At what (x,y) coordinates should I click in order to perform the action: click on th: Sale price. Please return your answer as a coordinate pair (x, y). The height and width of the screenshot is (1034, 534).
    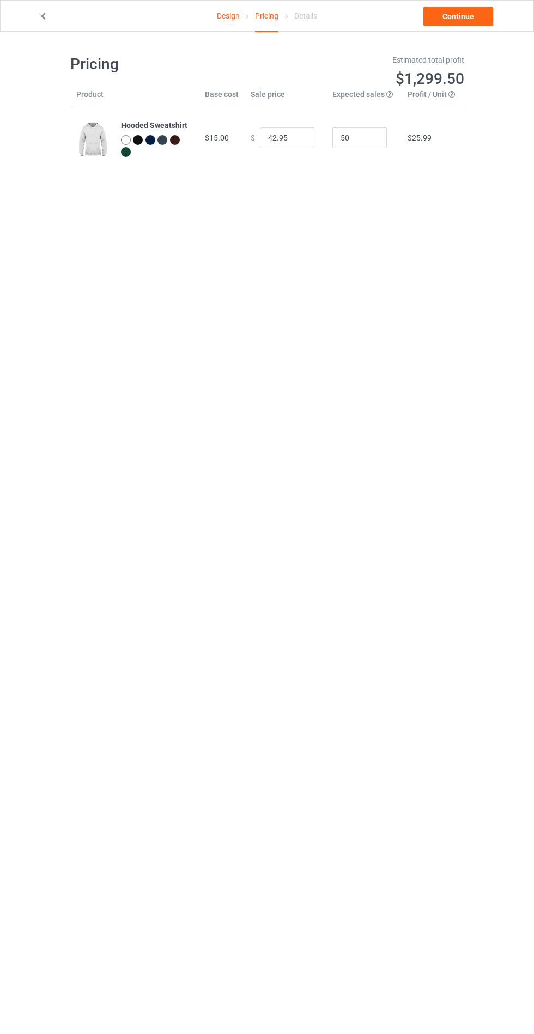
    Looking at the image, I should click on (285, 98).